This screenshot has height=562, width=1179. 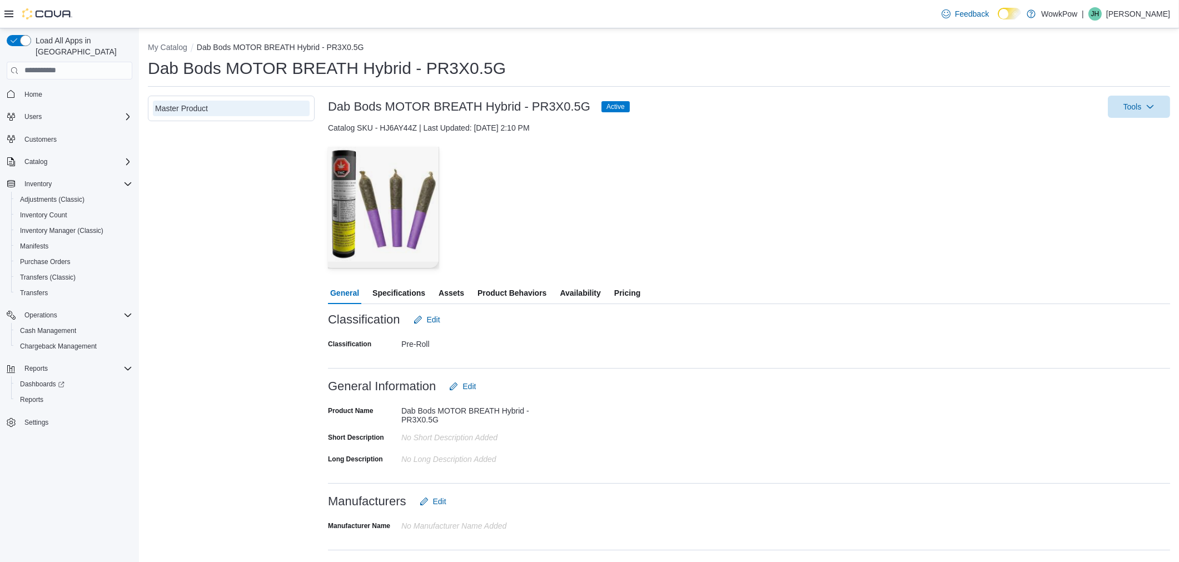 I want to click on div: Dab Bods MOTOR BREATH Hybrid - PR3X0.5G, so click(x=476, y=413).